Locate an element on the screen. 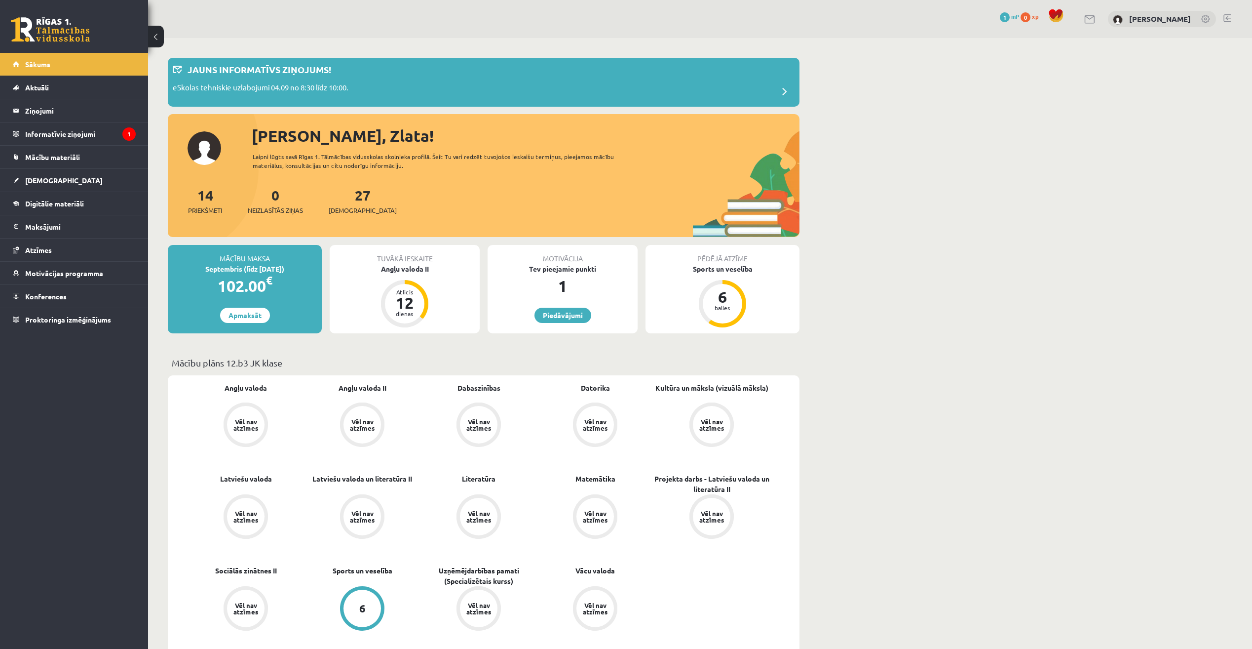 The height and width of the screenshot is (649, 1252). div: 12 is located at coordinates (405, 303).